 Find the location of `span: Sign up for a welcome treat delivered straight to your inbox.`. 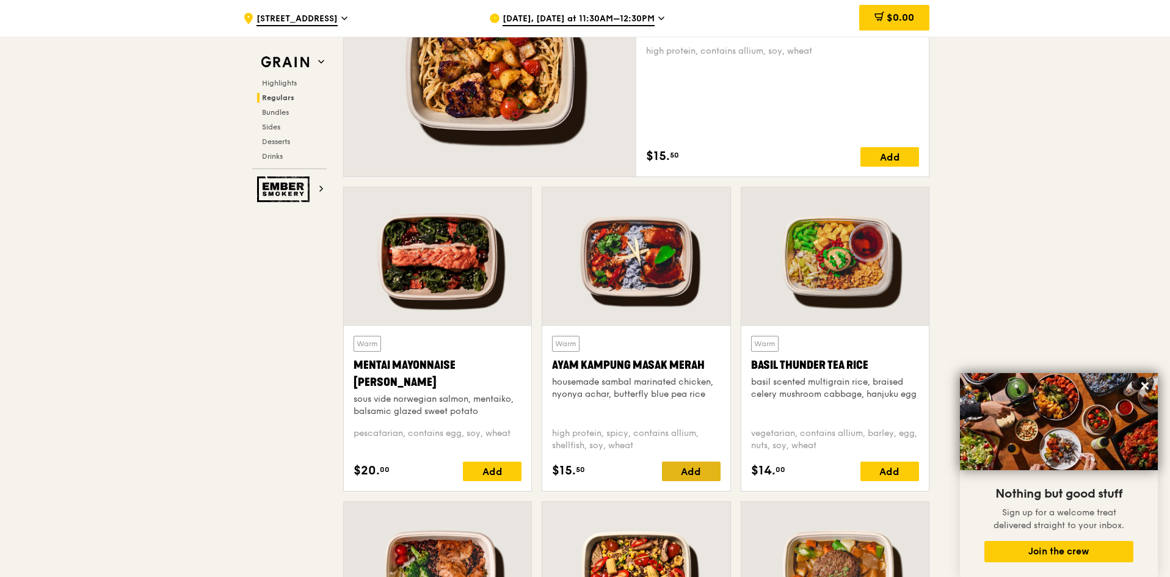

span: Sign up for a welcome treat delivered straight to your inbox. is located at coordinates (1059, 519).